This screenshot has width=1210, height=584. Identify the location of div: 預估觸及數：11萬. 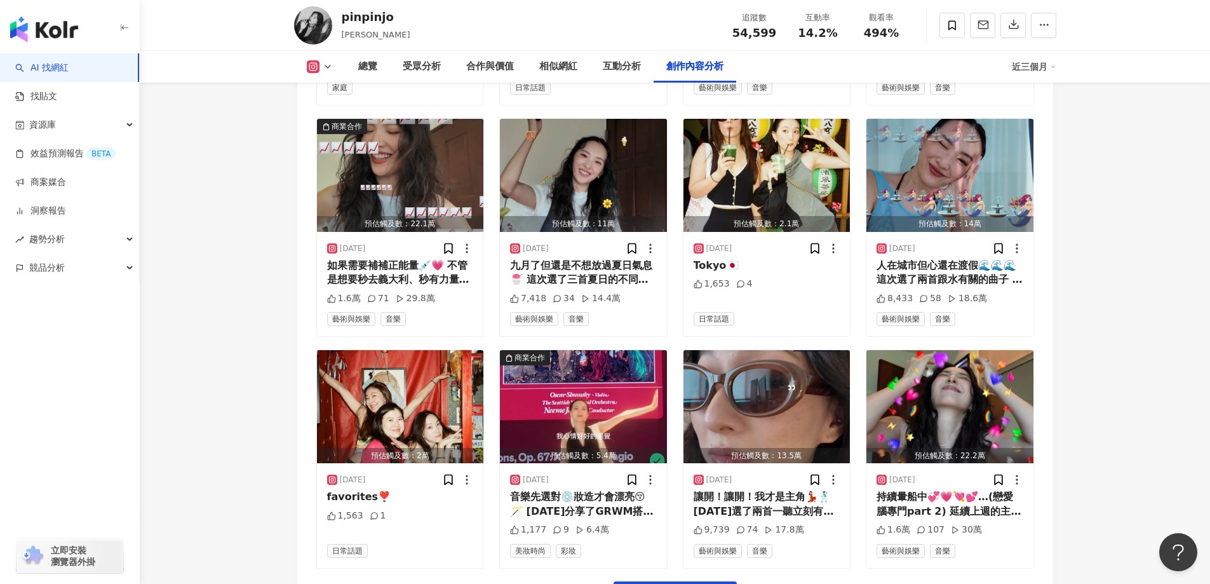
(583, 224).